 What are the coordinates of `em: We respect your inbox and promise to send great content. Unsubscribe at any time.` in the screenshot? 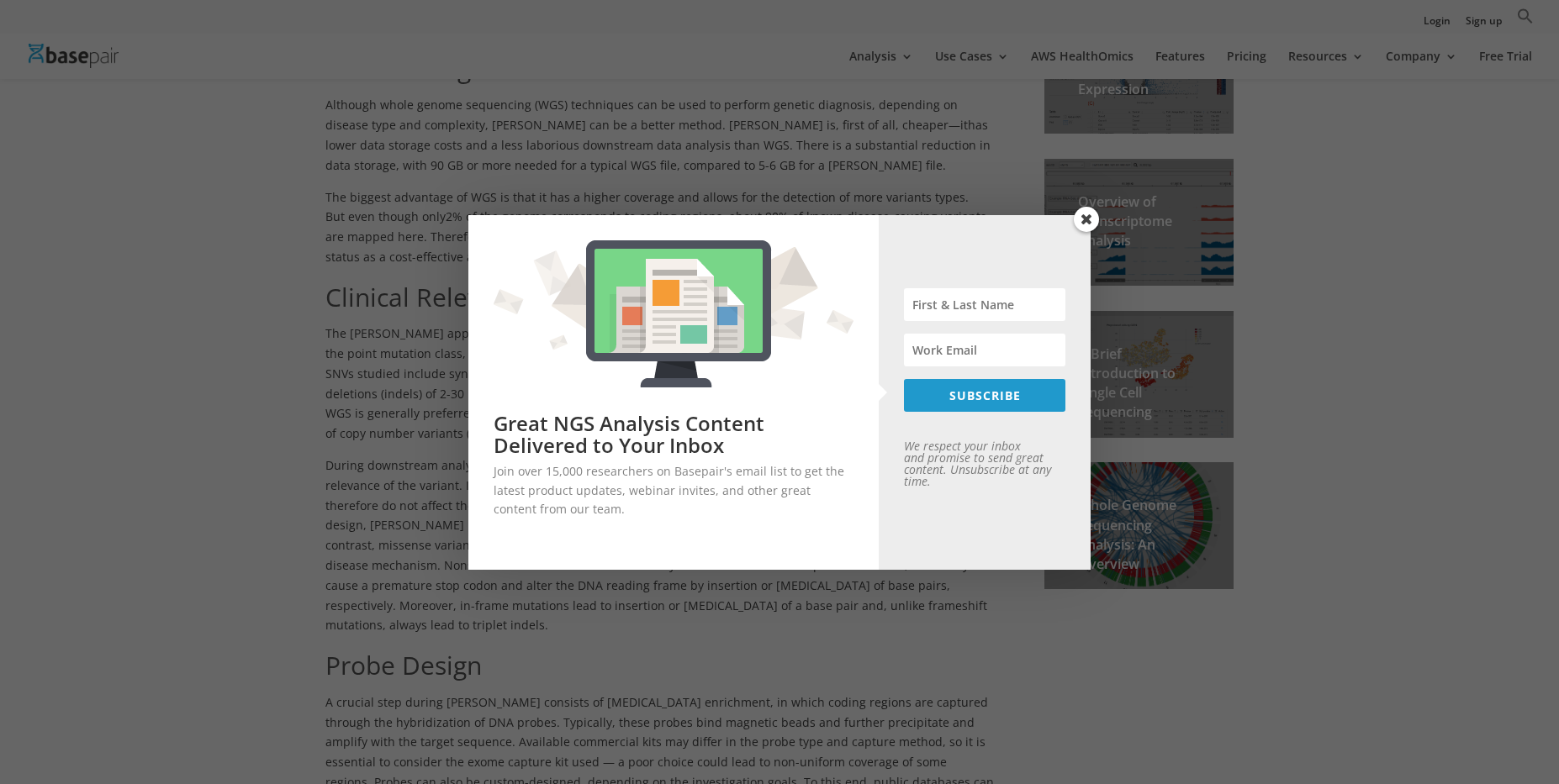 It's located at (977, 463).